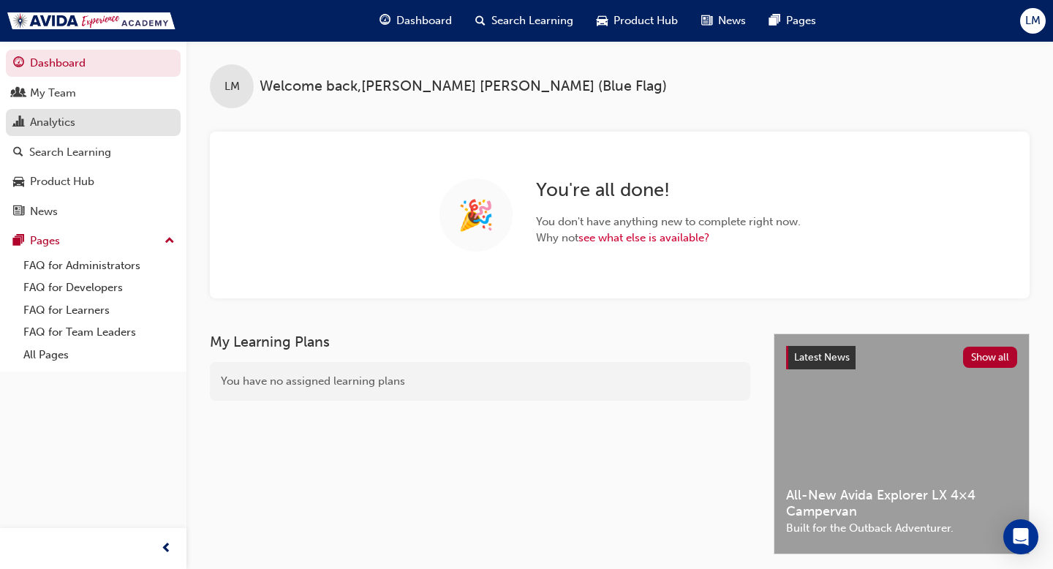 The width and height of the screenshot is (1053, 569). What do you see at coordinates (93, 122) in the screenshot?
I see `a: Analytics` at bounding box center [93, 122].